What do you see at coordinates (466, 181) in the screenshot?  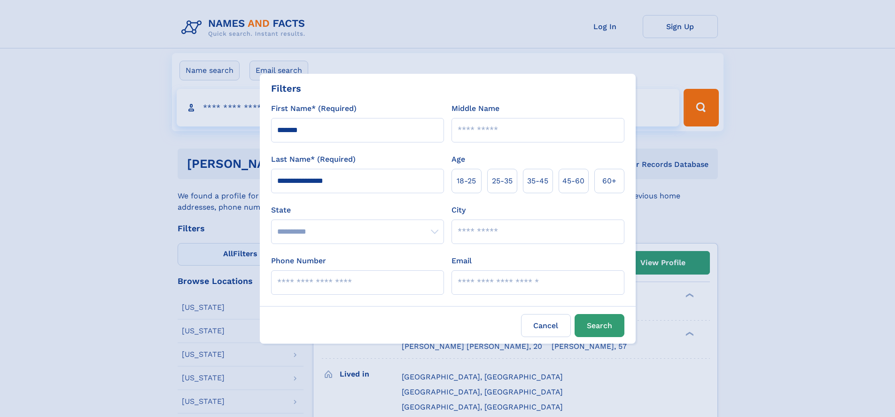 I see `span: 18‑25` at bounding box center [466, 181].